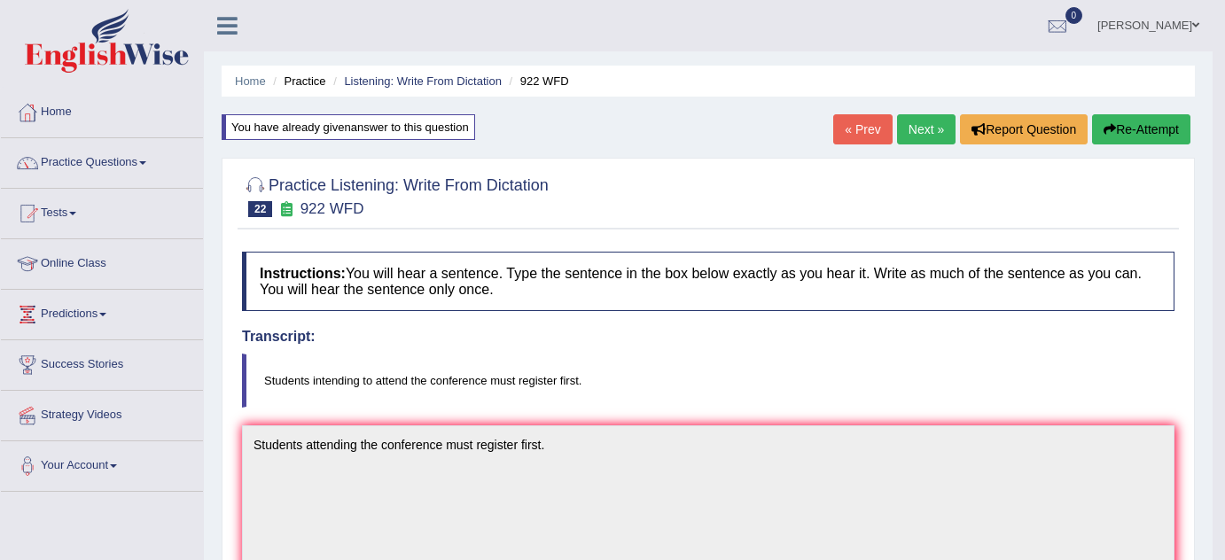  I want to click on a: « Prev, so click(862, 129).